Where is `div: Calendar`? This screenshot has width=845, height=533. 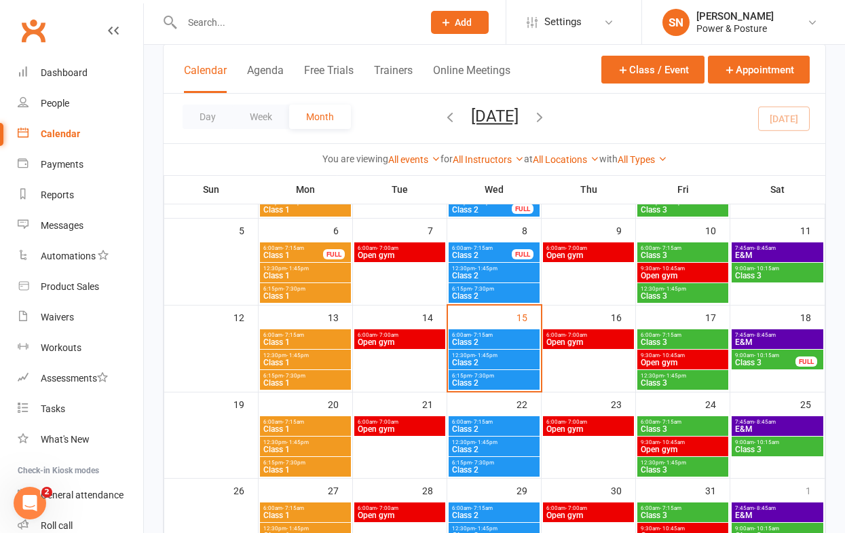
div: Calendar is located at coordinates (60, 134).